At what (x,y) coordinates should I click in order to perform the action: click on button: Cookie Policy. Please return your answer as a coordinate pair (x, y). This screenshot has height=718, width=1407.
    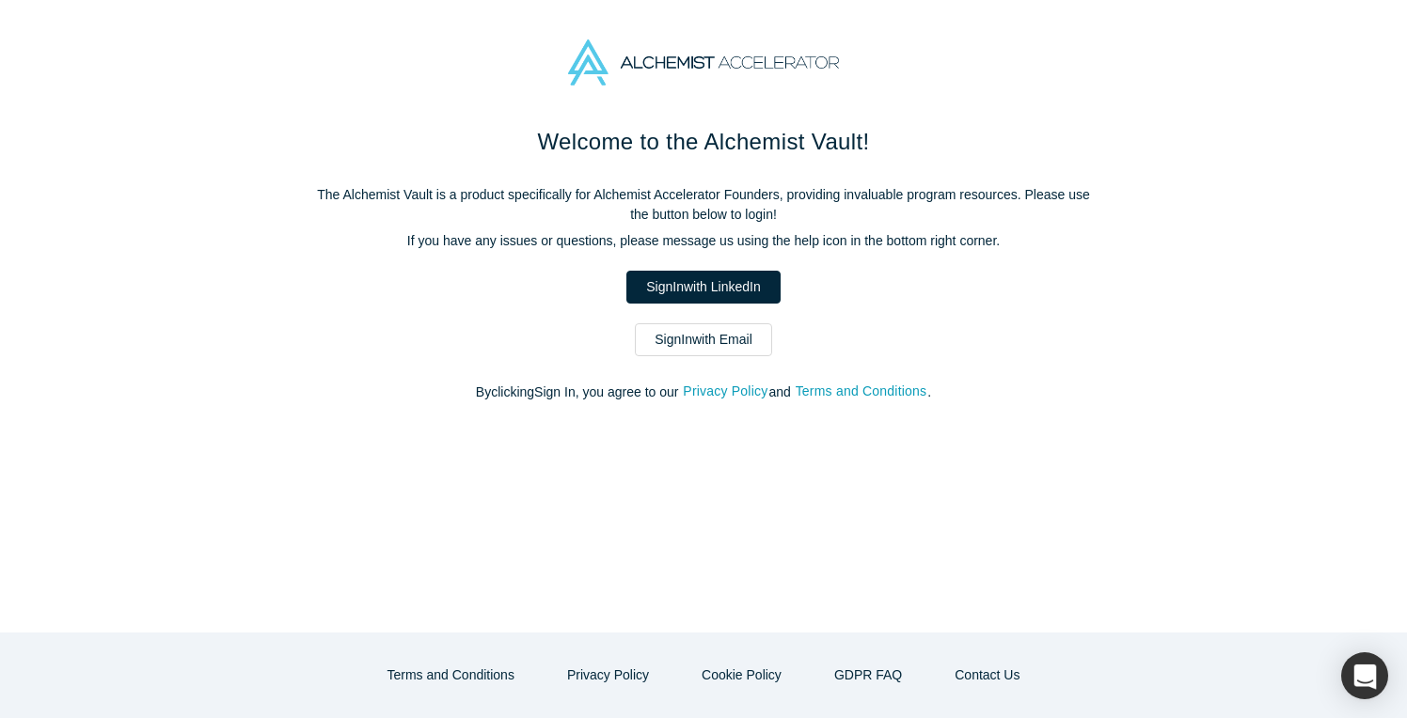
    Looking at the image, I should click on (741, 675).